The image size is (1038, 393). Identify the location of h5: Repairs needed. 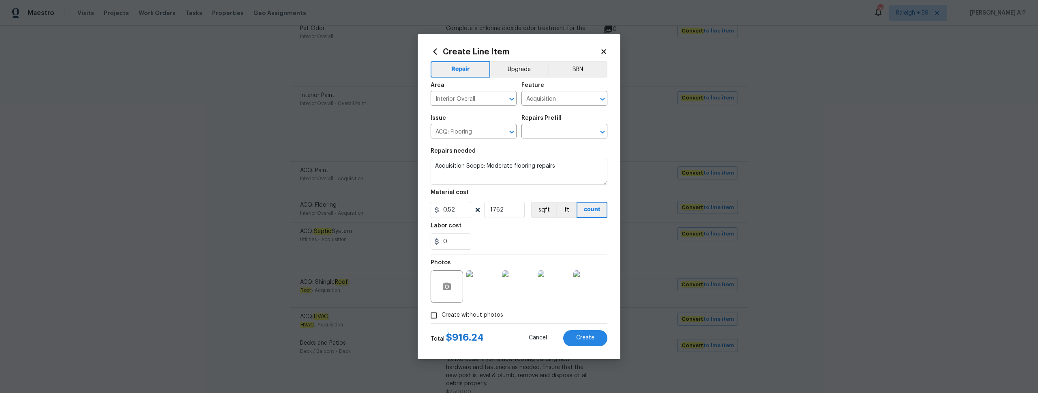
(453, 151).